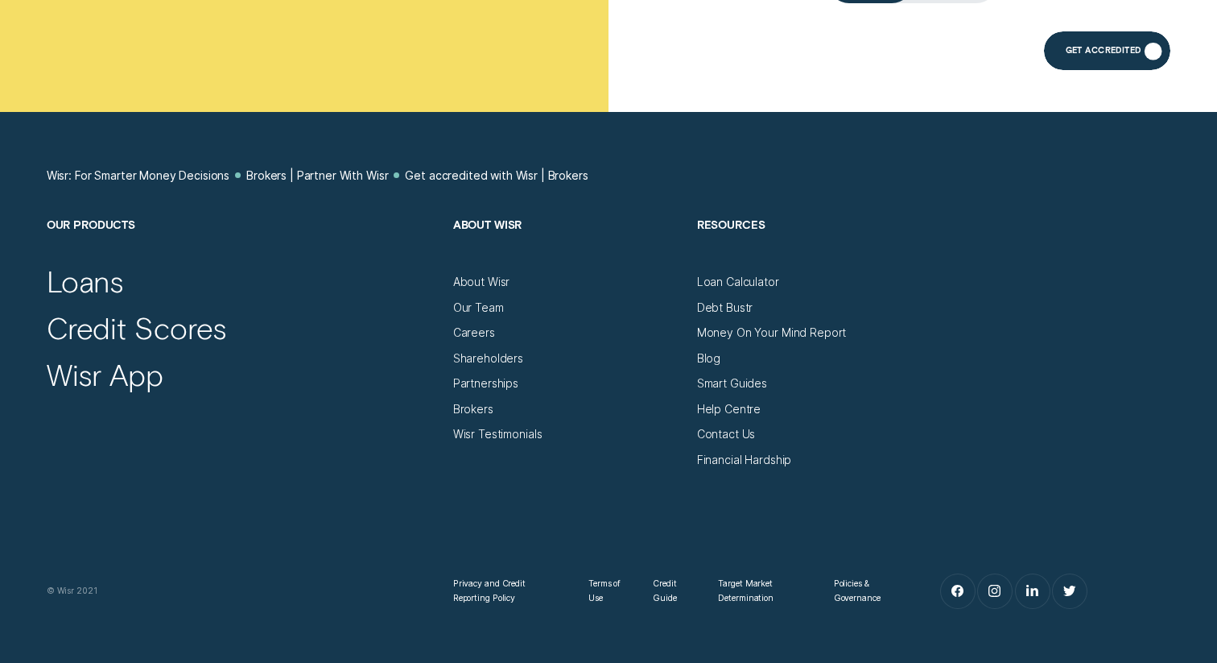 The width and height of the screenshot is (1217, 663). I want to click on div: Money On Your Mind Report, so click(772, 333).